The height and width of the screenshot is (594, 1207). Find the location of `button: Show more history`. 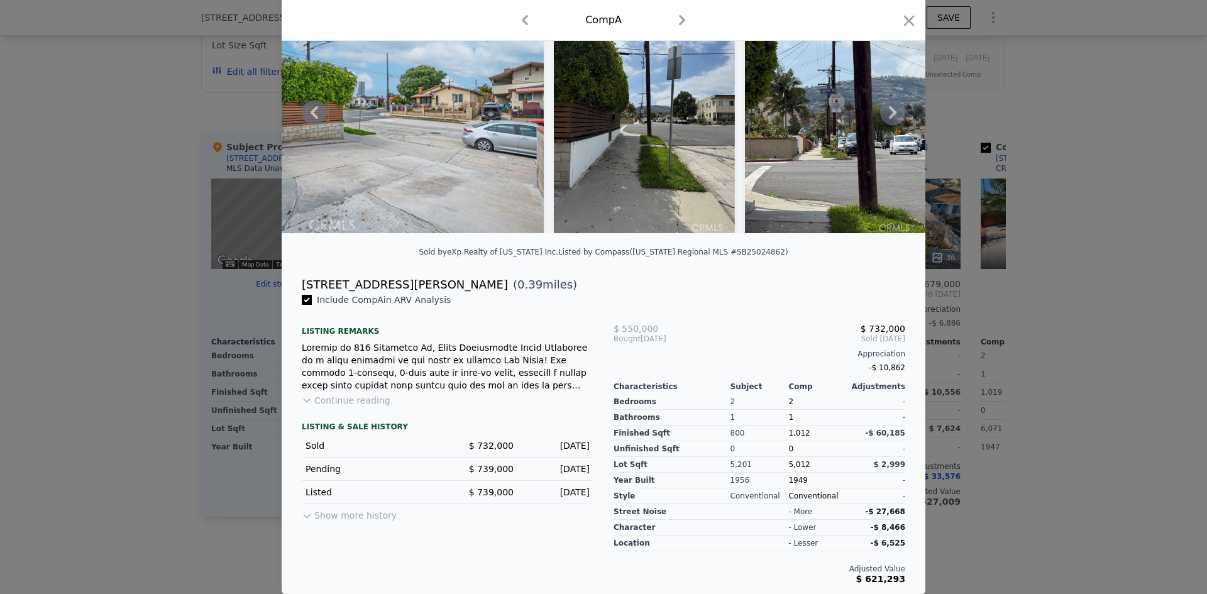

button: Show more history is located at coordinates (349, 513).